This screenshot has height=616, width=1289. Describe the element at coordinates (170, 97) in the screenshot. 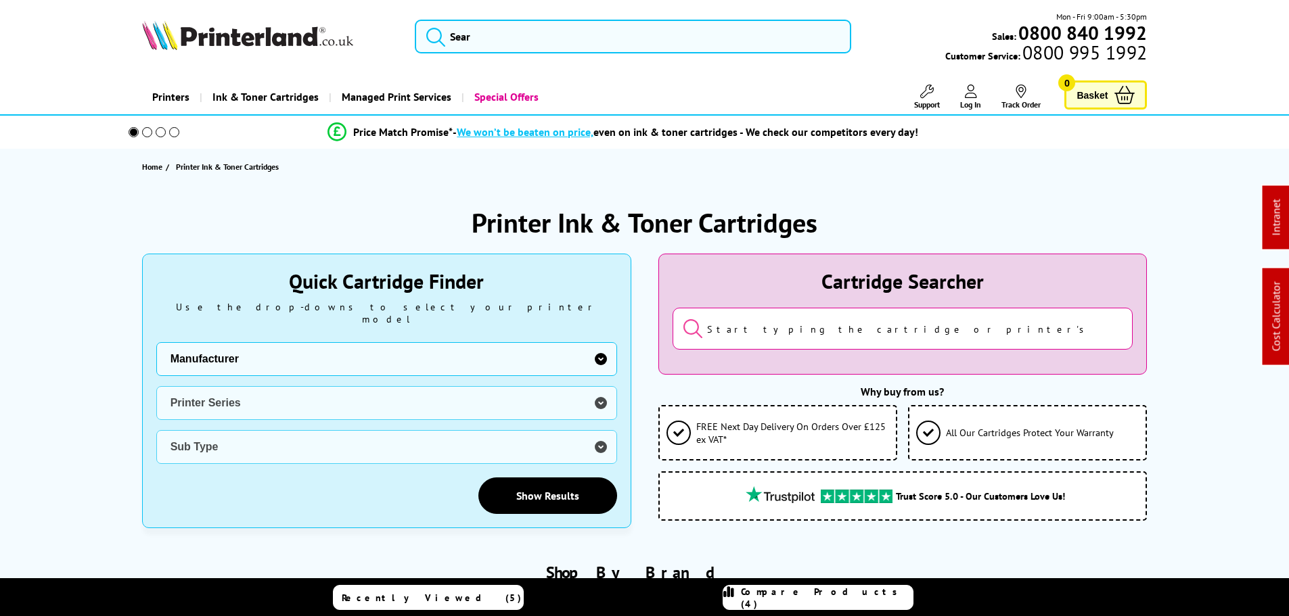

I see `a: Printers` at that location.